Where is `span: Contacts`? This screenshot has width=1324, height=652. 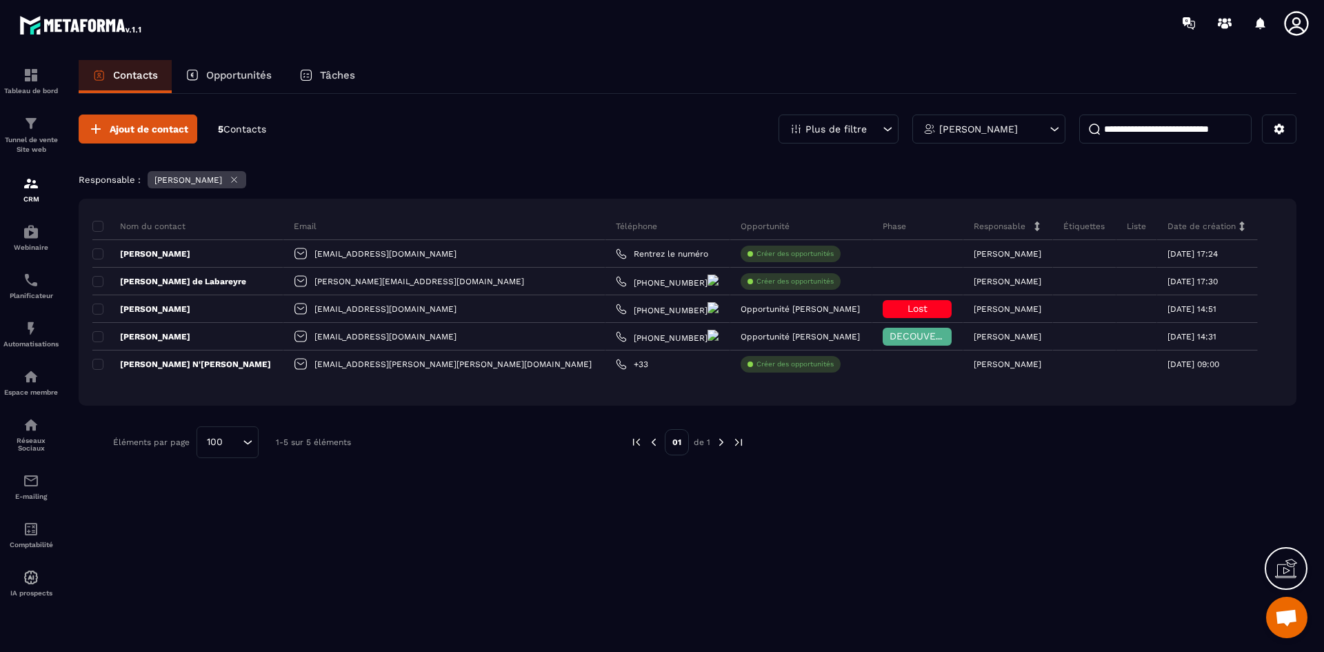
span: Contacts is located at coordinates (245, 129).